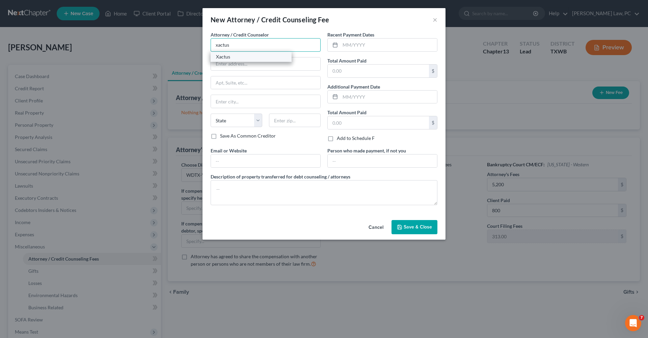 Image resolution: width=648 pixels, height=338 pixels. I want to click on input: Enter zip..., so click(295, 120).